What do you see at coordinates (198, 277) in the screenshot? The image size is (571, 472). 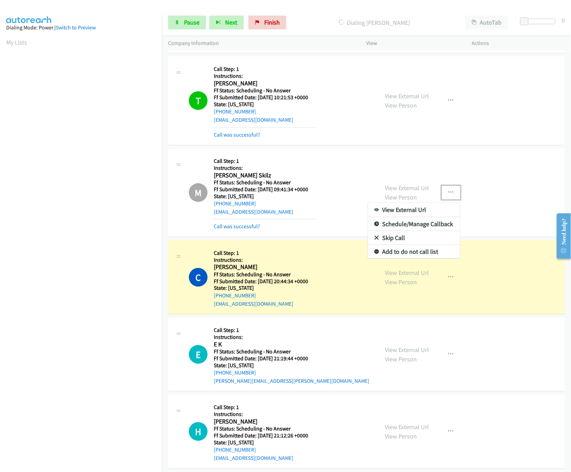 I see `h1: C` at bounding box center [198, 277].